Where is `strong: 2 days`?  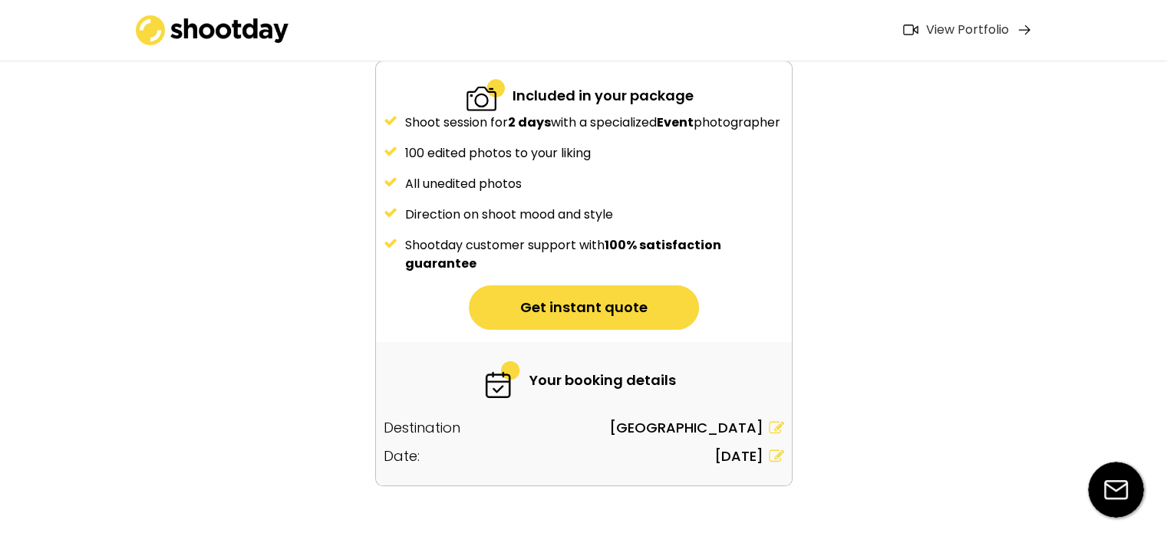
strong: 2 days is located at coordinates (529, 122).